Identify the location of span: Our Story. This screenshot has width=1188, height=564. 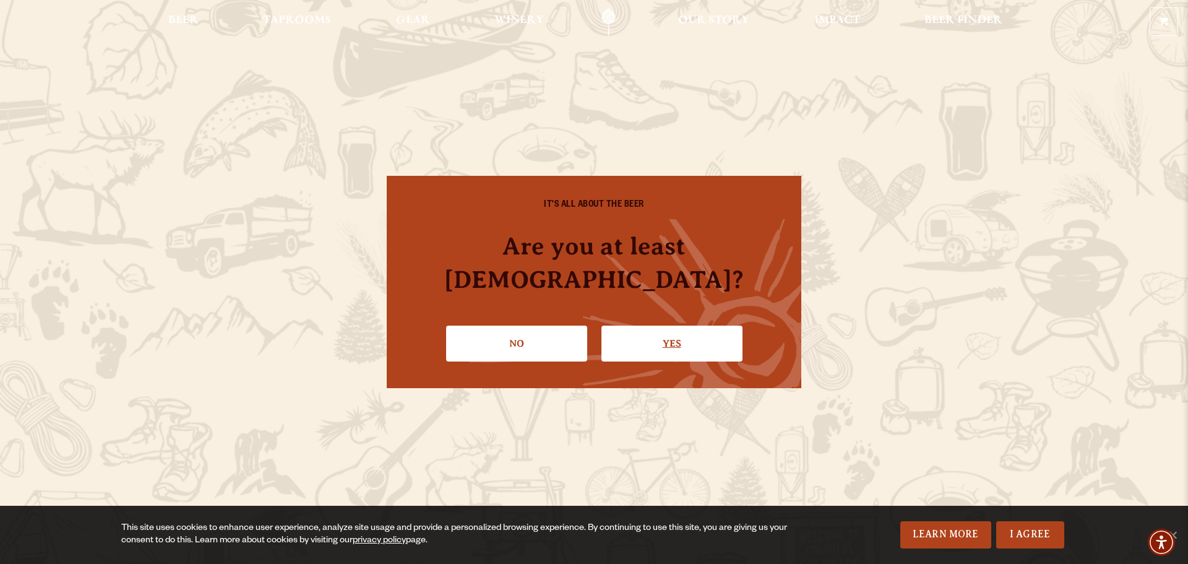
(713, 20).